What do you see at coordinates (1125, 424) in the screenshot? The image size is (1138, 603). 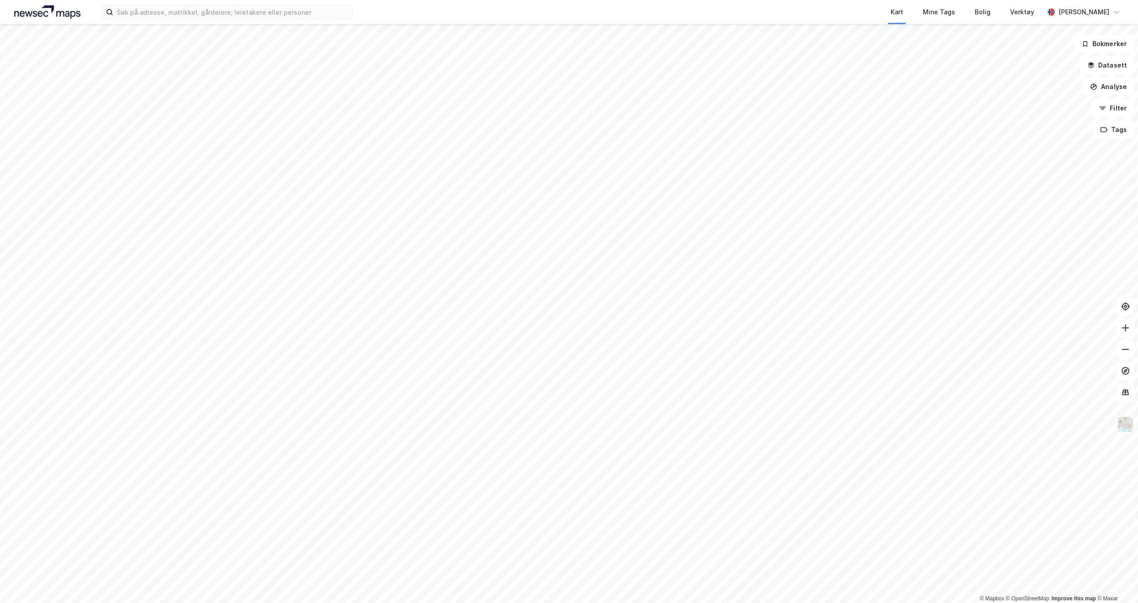 I see `img: Z` at bounding box center [1125, 424].